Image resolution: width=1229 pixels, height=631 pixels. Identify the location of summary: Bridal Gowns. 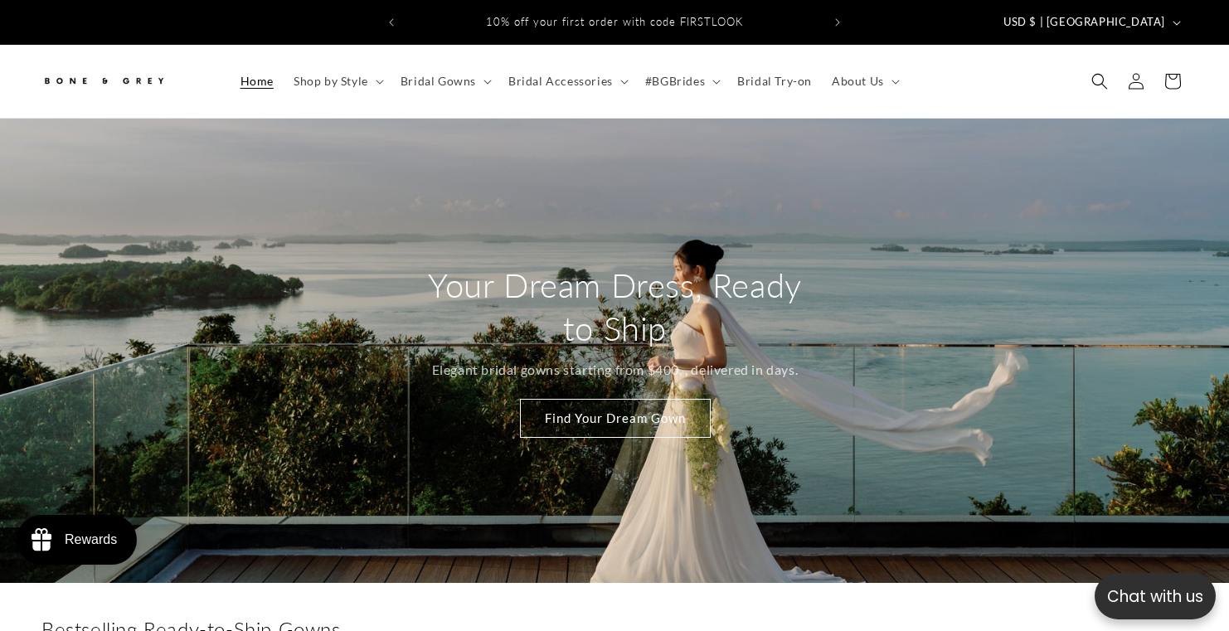
(445, 81).